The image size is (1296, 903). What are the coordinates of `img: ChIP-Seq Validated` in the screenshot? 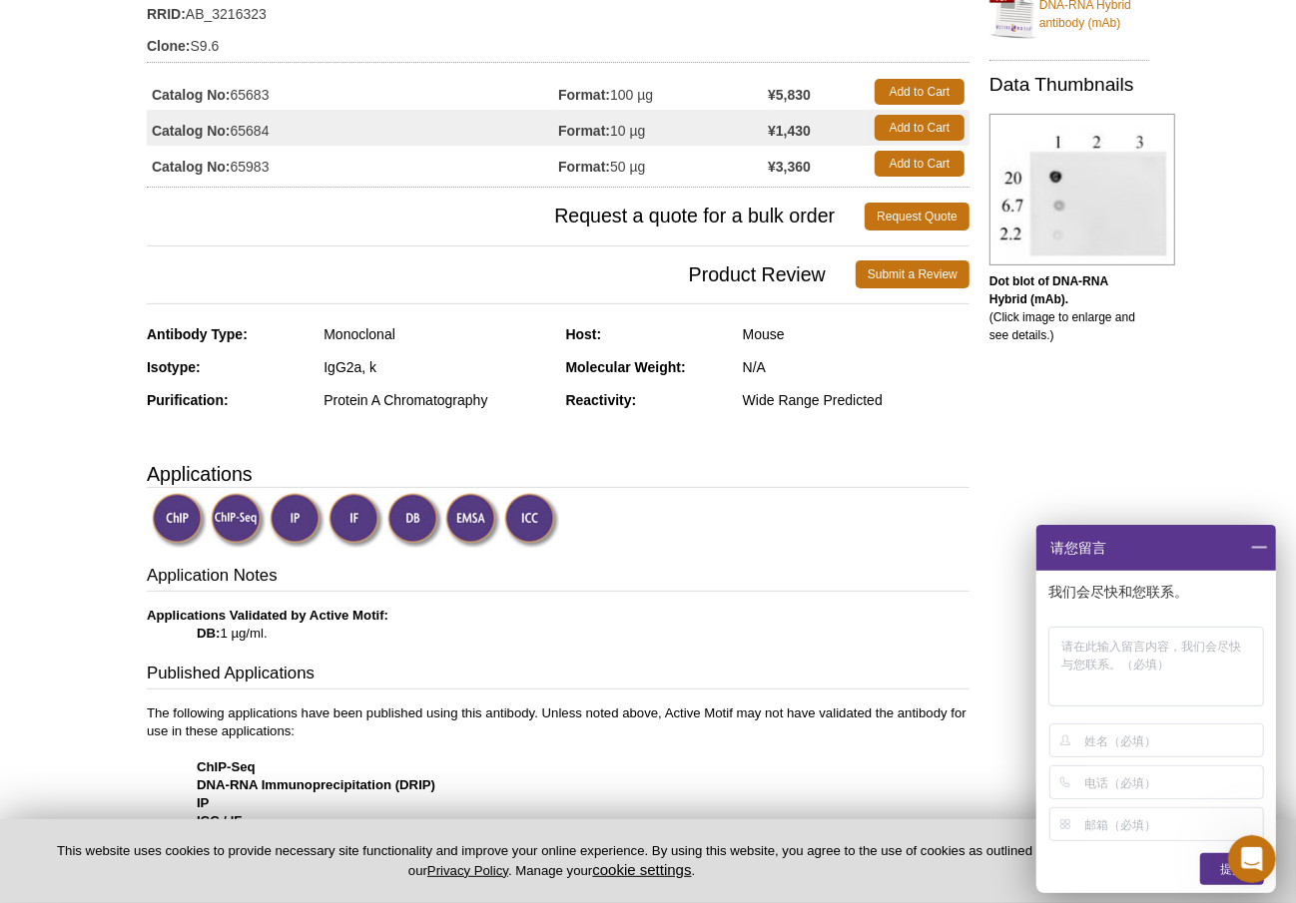 It's located at (238, 520).